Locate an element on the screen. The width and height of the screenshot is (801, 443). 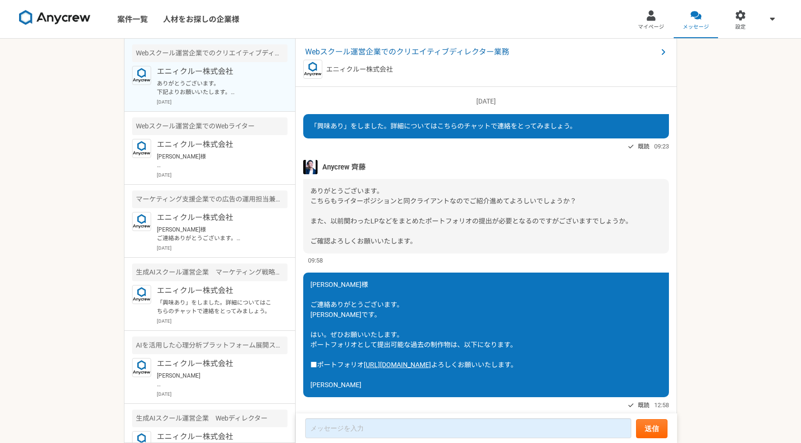
div: AIを活用した心理分析プラットフォーム展開スタートアップ マーケティング企画運用 is located at coordinates (210, 345).